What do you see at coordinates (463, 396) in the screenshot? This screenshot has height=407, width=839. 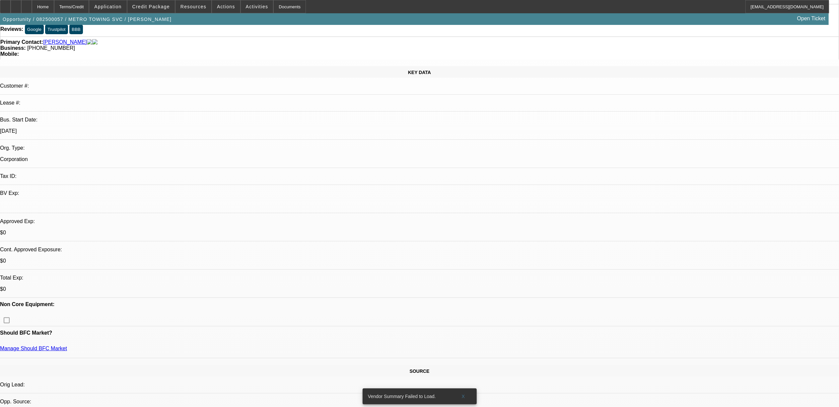 I see `button: X` at bounding box center [463, 396].